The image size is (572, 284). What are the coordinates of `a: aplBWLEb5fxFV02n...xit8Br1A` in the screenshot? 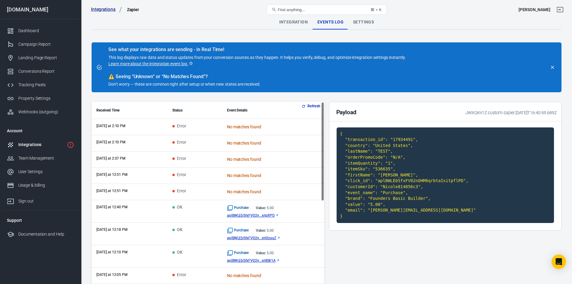 It's located at (273, 260).